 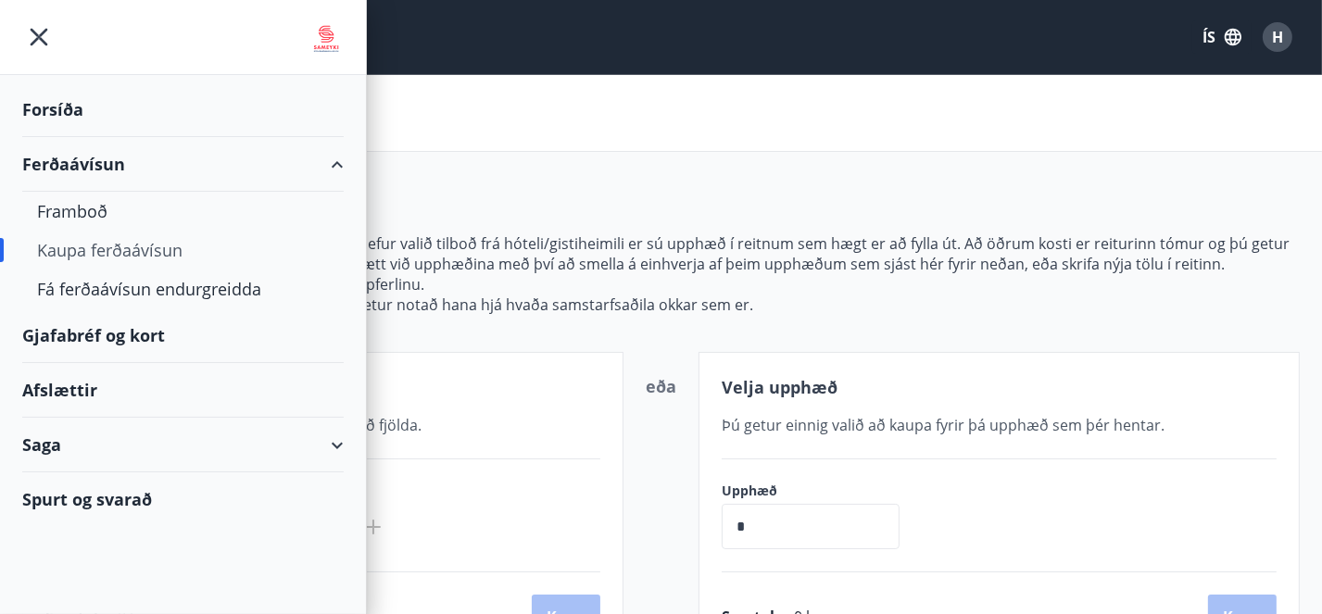 I want to click on div: Spurt og svarað, so click(x=183, y=500).